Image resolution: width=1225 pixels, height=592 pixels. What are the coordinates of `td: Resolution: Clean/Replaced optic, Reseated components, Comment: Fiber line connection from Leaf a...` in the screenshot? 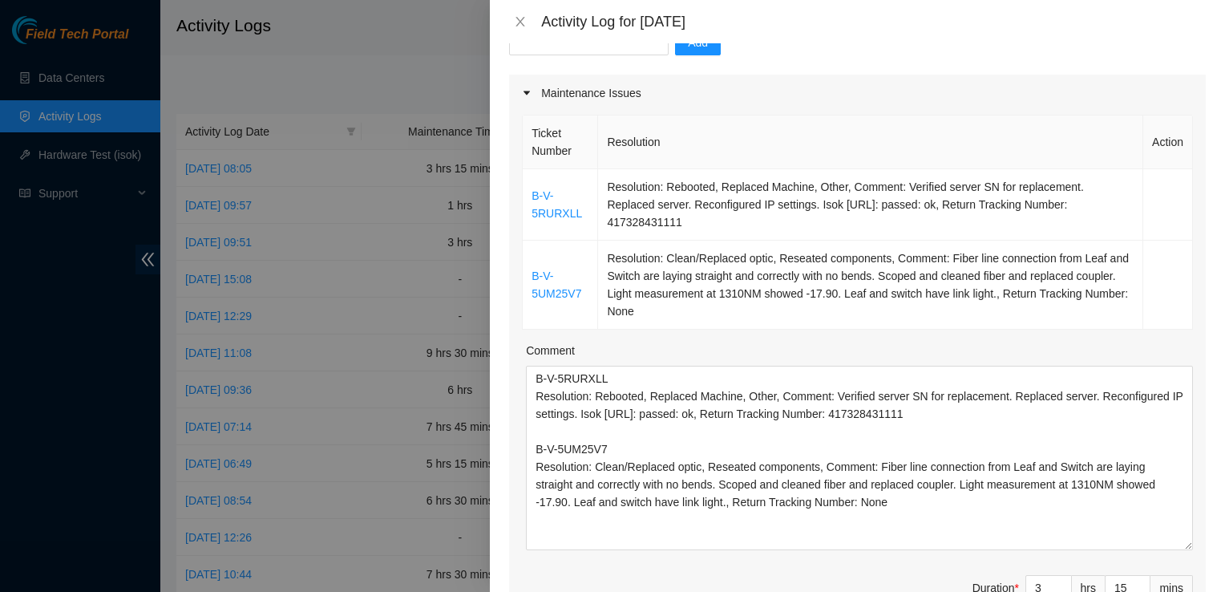 It's located at (871, 285).